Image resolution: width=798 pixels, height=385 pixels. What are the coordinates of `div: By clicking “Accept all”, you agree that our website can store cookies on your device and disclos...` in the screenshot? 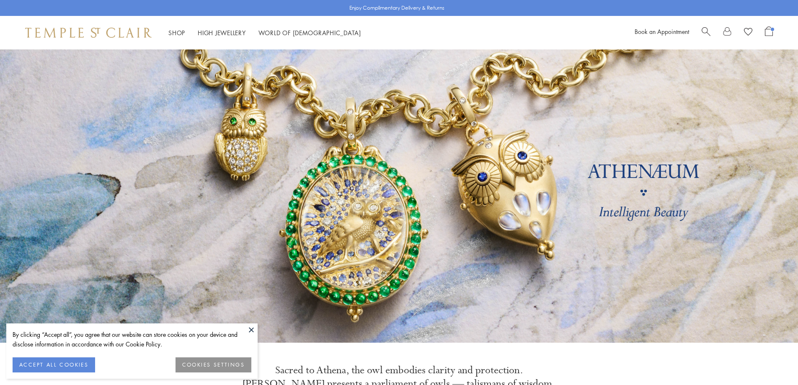 It's located at (132, 339).